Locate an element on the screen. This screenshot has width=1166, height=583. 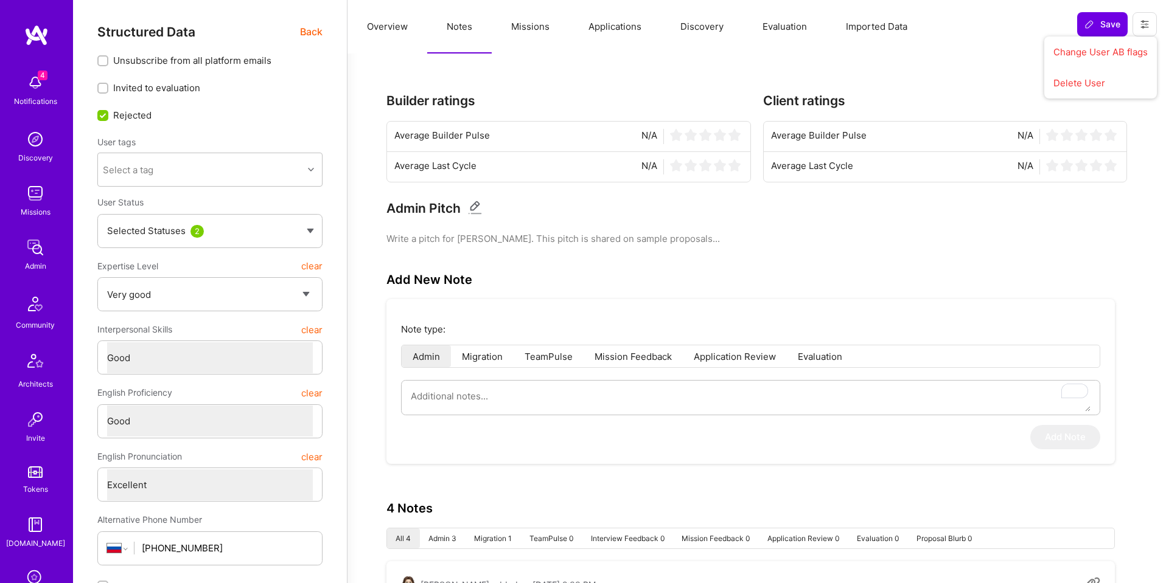
li: Migration 1 is located at coordinates (493, 538).